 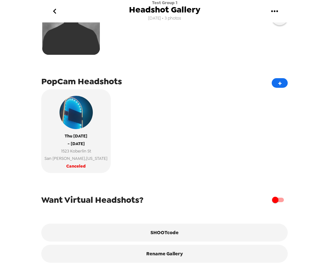 What do you see at coordinates (275, 11) in the screenshot?
I see `button: gallery menu` at bounding box center [275, 11].